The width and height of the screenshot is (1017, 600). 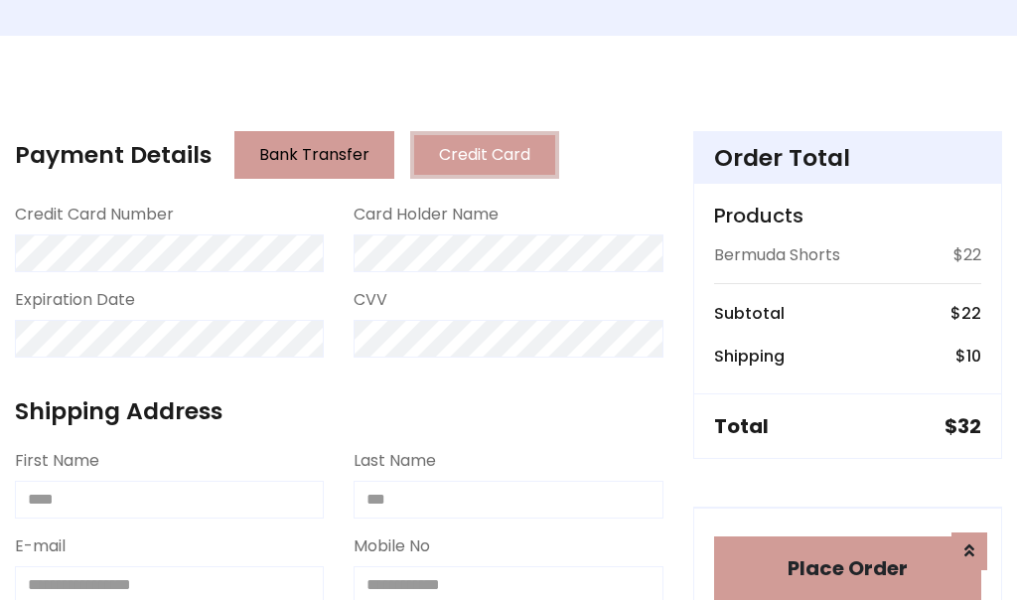 I want to click on label: Last Name, so click(x=394, y=461).